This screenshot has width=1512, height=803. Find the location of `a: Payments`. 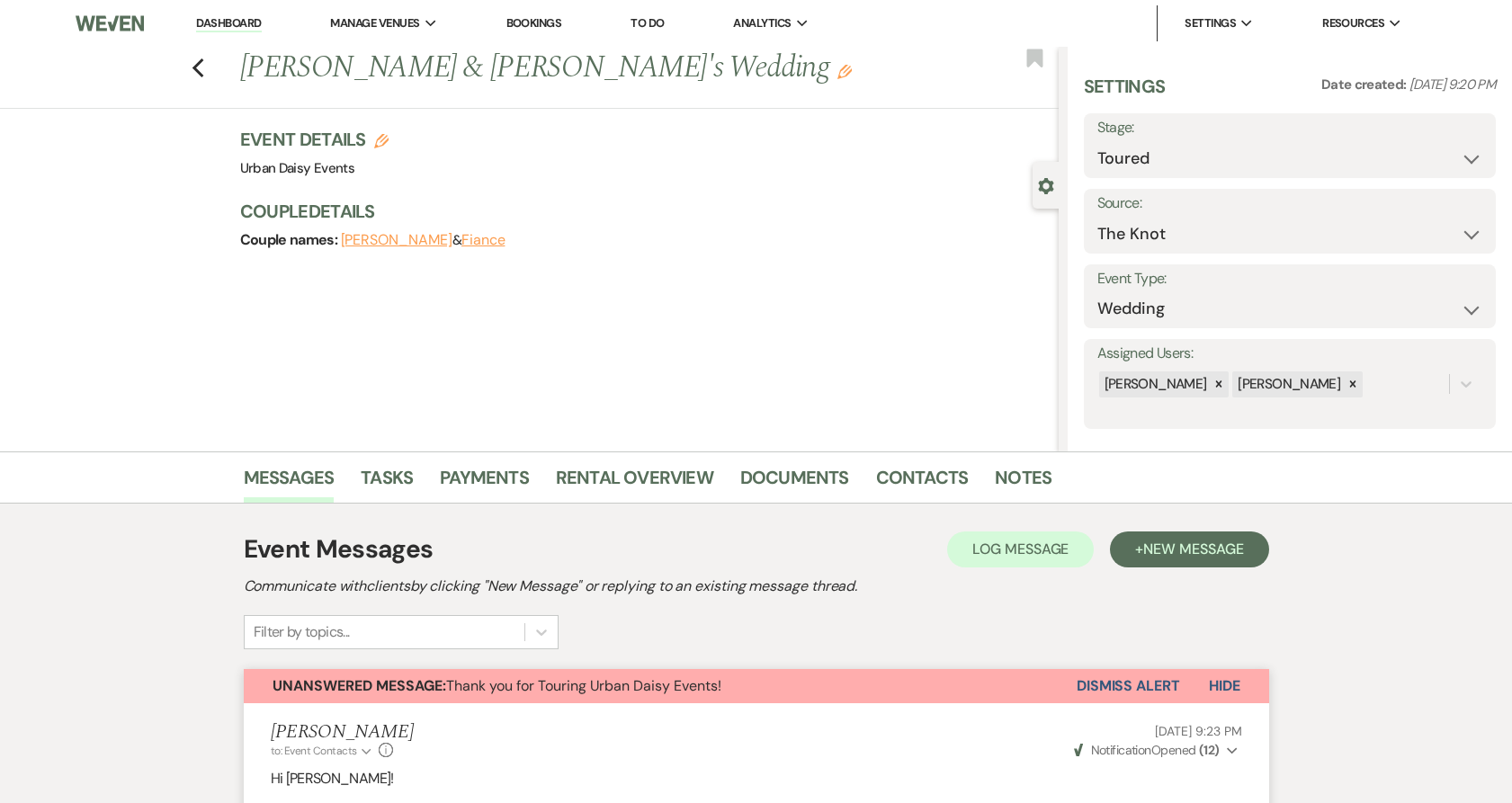

a: Payments is located at coordinates (484, 483).